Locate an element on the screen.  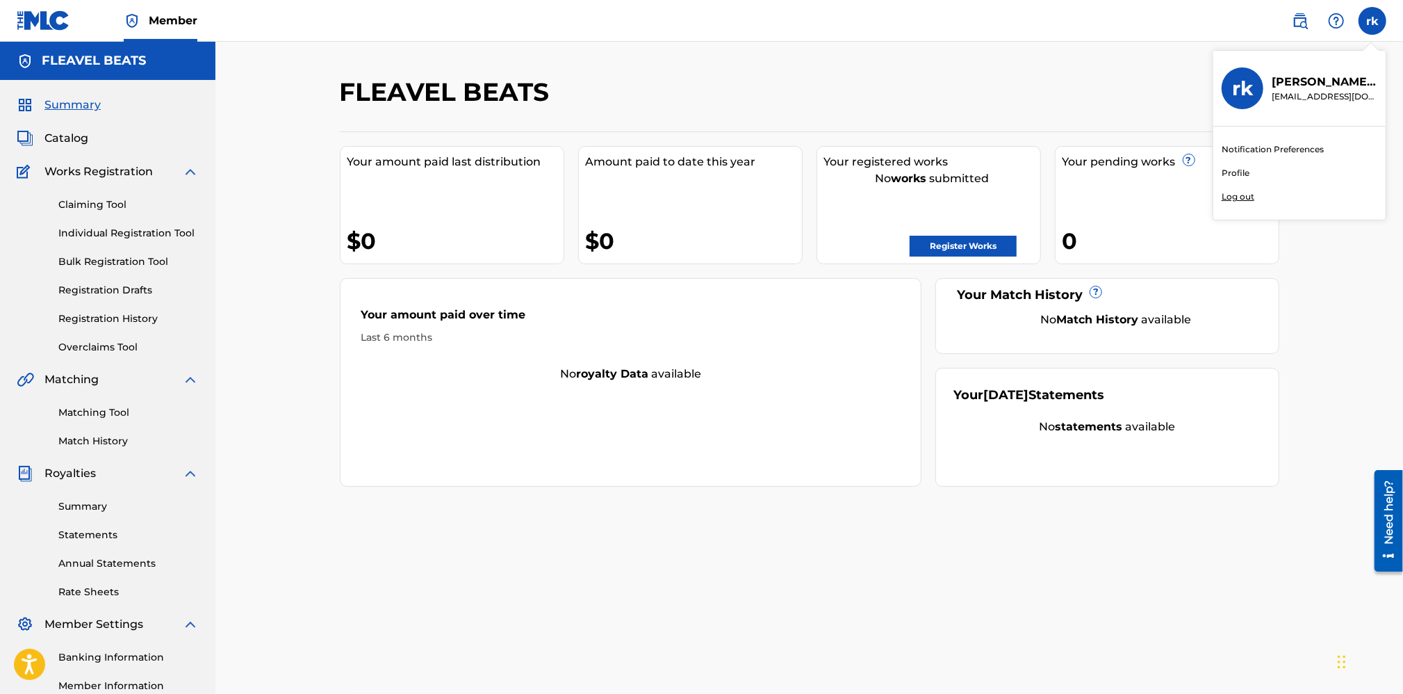
div: Help is located at coordinates (1337, 21).